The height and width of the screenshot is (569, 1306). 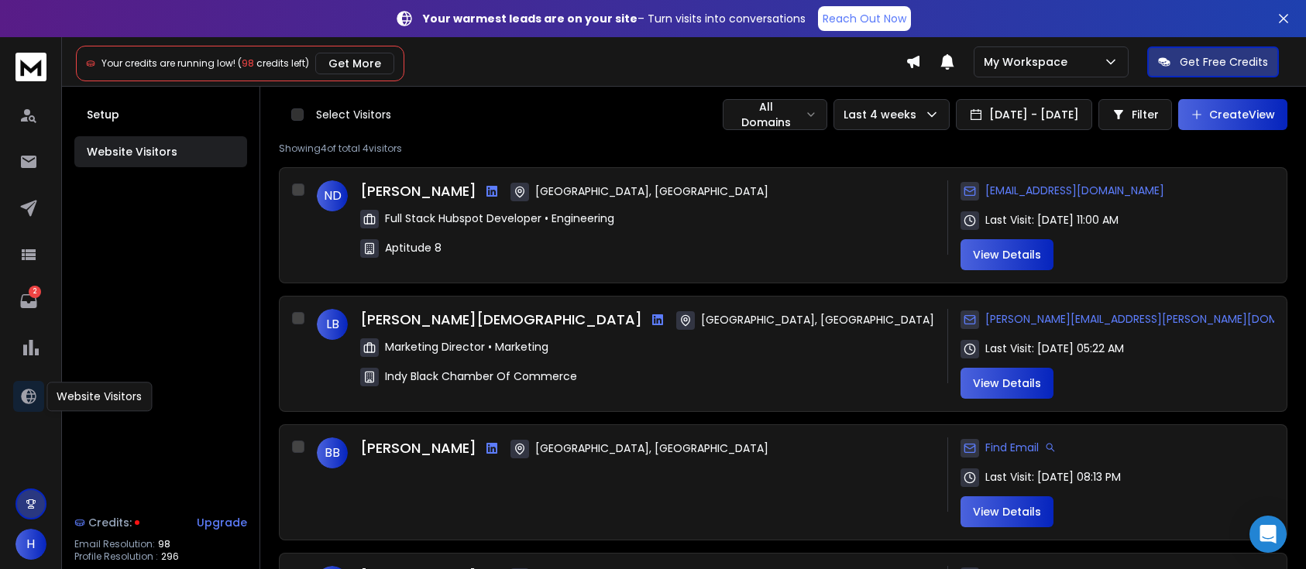 What do you see at coordinates (160, 115) in the screenshot?
I see `button: Setup` at bounding box center [160, 115].